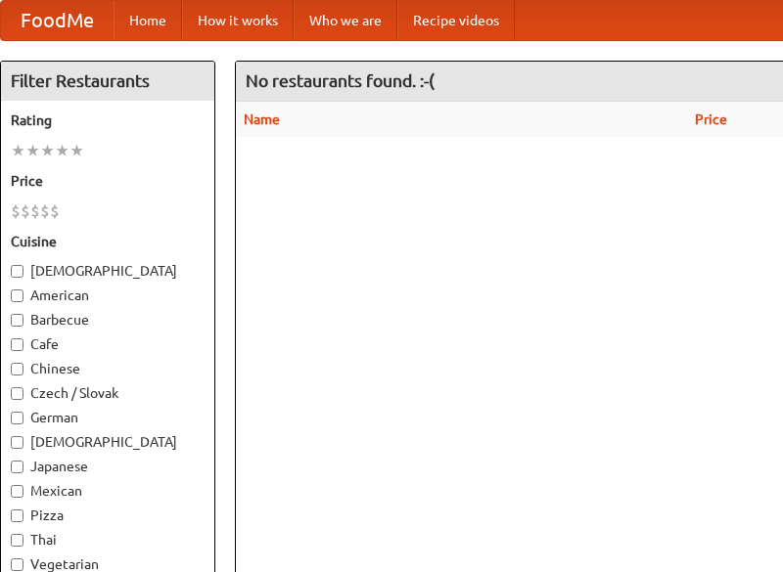 The width and height of the screenshot is (783, 572). Describe the element at coordinates (17, 320) in the screenshot. I see `input: Barbecue` at that location.